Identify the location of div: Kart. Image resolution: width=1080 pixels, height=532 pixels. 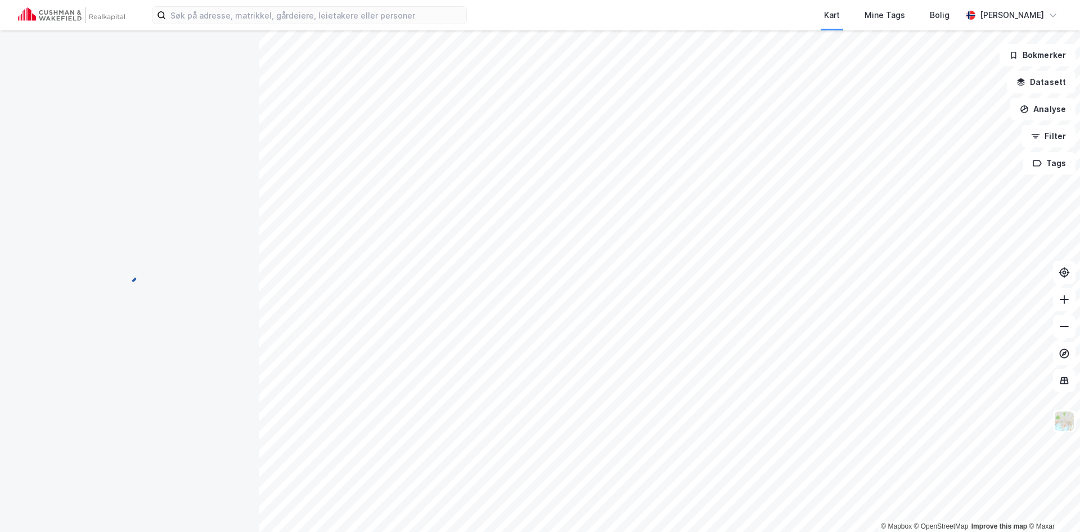
(832, 15).